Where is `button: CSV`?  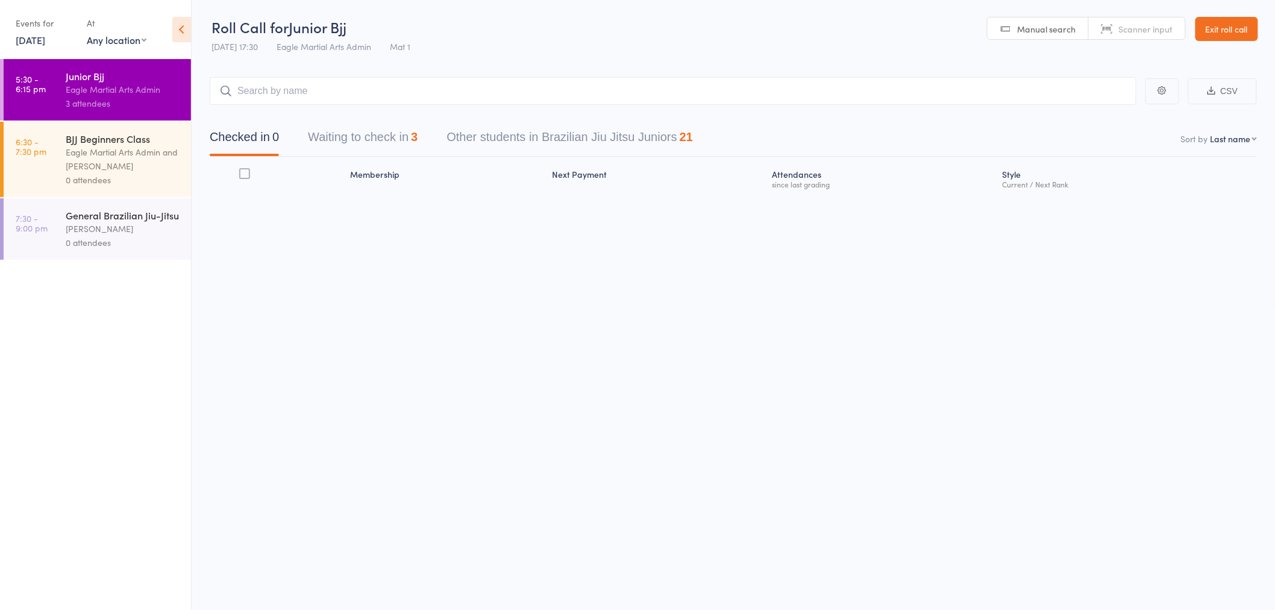 button: CSV is located at coordinates (1223, 91).